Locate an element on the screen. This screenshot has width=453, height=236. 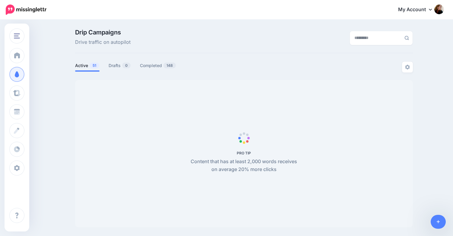
p: Content that has at least 2,000 words receives on average 20% more clicks is located at coordinates (244, 165).